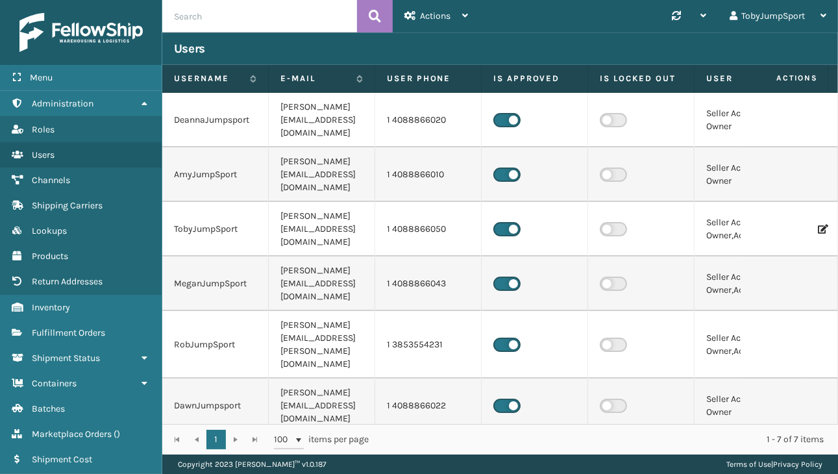 Image resolution: width=838 pixels, height=474 pixels. What do you see at coordinates (284, 440) in the screenshot?
I see `span: 100` at bounding box center [284, 440].